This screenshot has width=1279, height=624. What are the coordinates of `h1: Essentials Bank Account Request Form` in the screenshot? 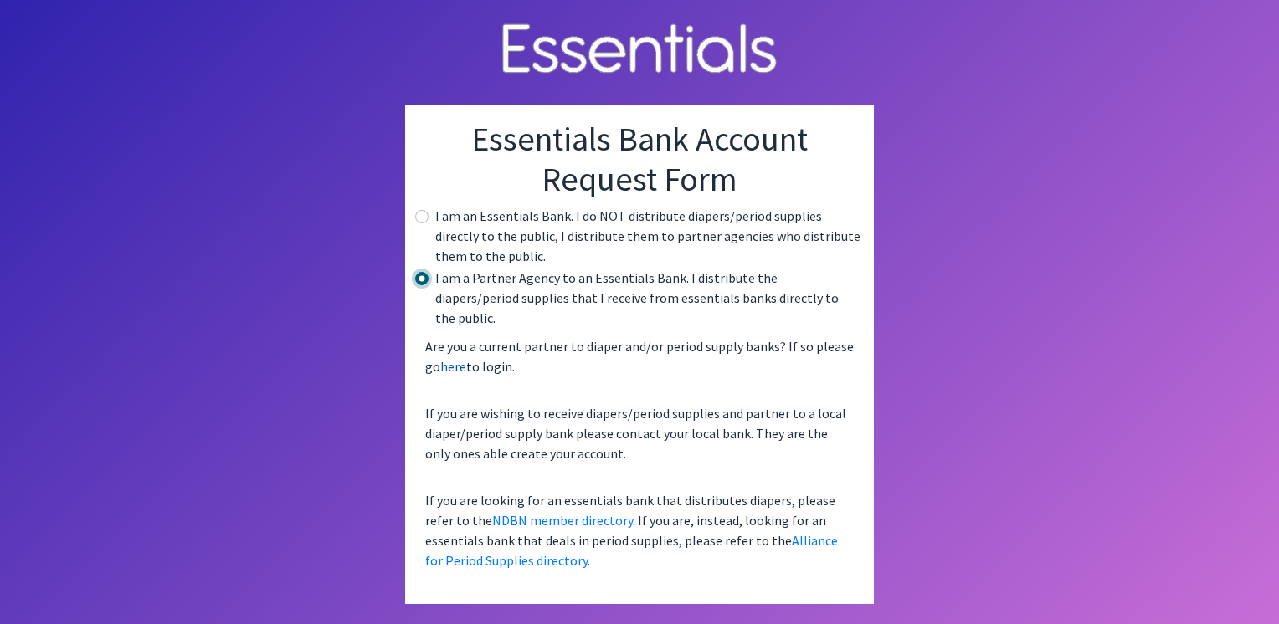 It's located at (639, 159).